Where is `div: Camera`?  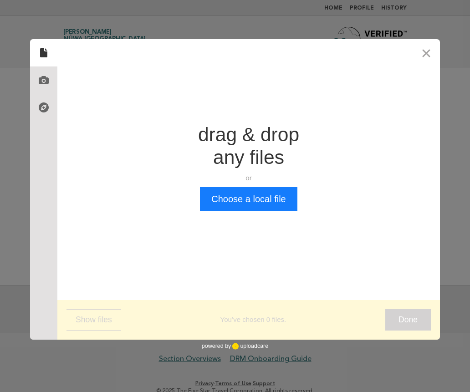
div: Camera is located at coordinates (44, 80).